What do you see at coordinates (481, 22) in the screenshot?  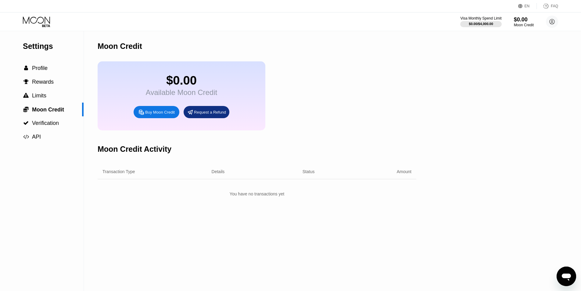 I see `div: Visa Monthly Spend Limit$0.00/$4,000.00` at bounding box center [481, 22].